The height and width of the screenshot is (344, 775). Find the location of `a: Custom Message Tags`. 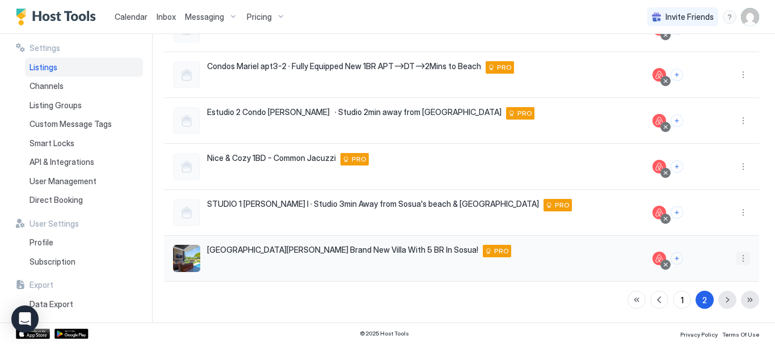

a: Custom Message Tags is located at coordinates (84, 124).